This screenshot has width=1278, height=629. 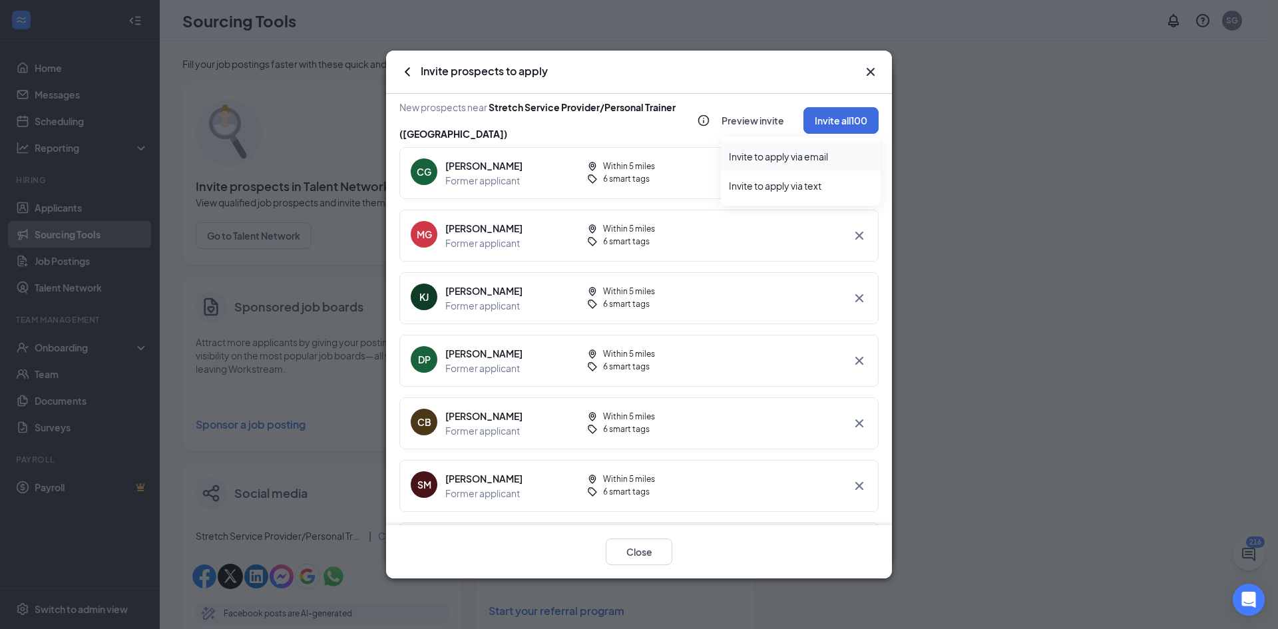 What do you see at coordinates (704, 121) in the screenshot?
I see `svg: Info` at bounding box center [704, 121].